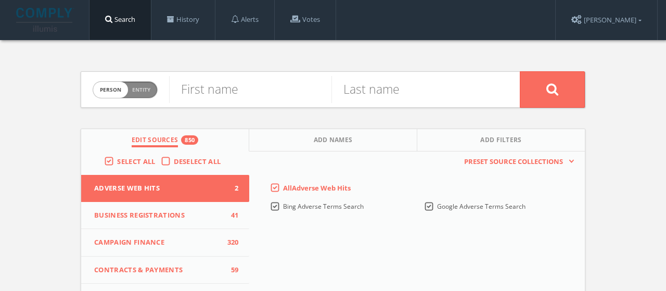  I want to click on button: Add Names, so click(333, 140).